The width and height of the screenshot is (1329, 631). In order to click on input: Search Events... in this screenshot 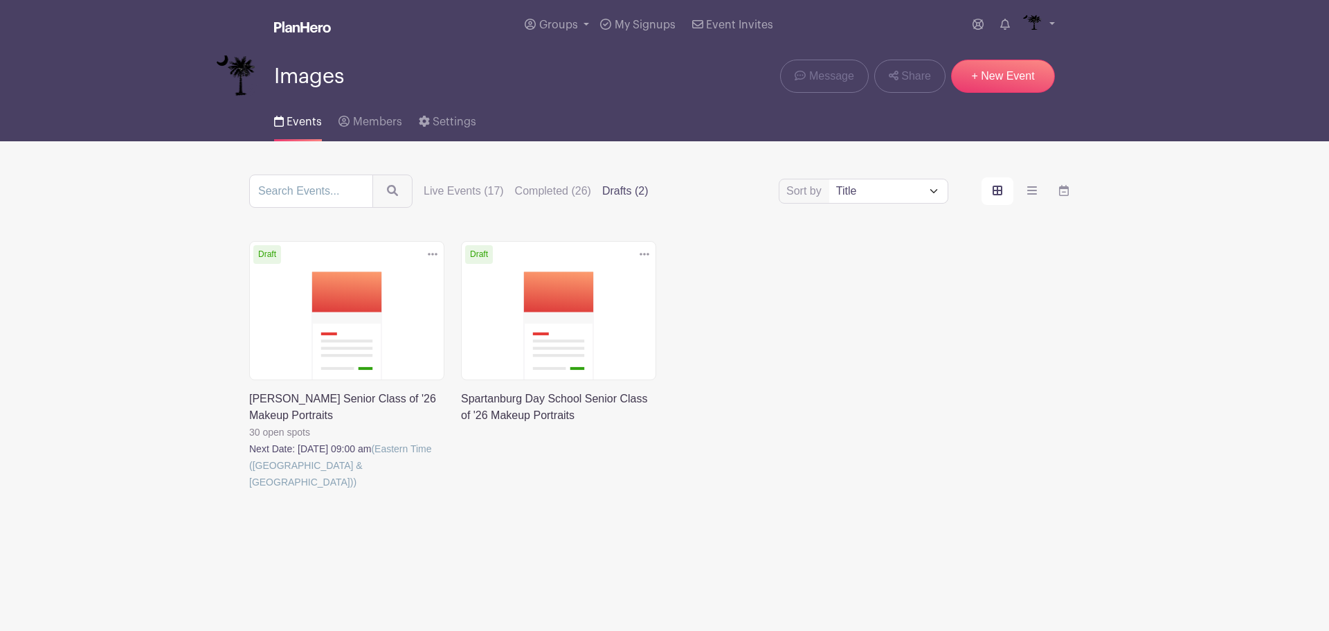, I will do `click(311, 191)`.